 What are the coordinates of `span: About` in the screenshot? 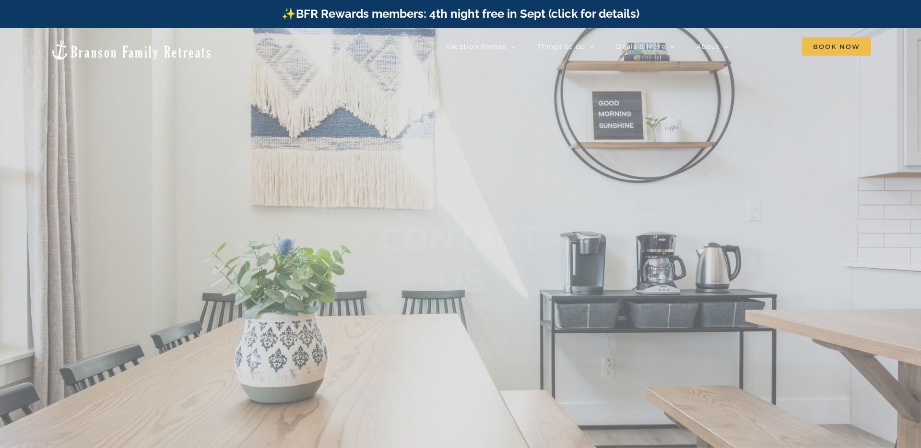 It's located at (708, 47).